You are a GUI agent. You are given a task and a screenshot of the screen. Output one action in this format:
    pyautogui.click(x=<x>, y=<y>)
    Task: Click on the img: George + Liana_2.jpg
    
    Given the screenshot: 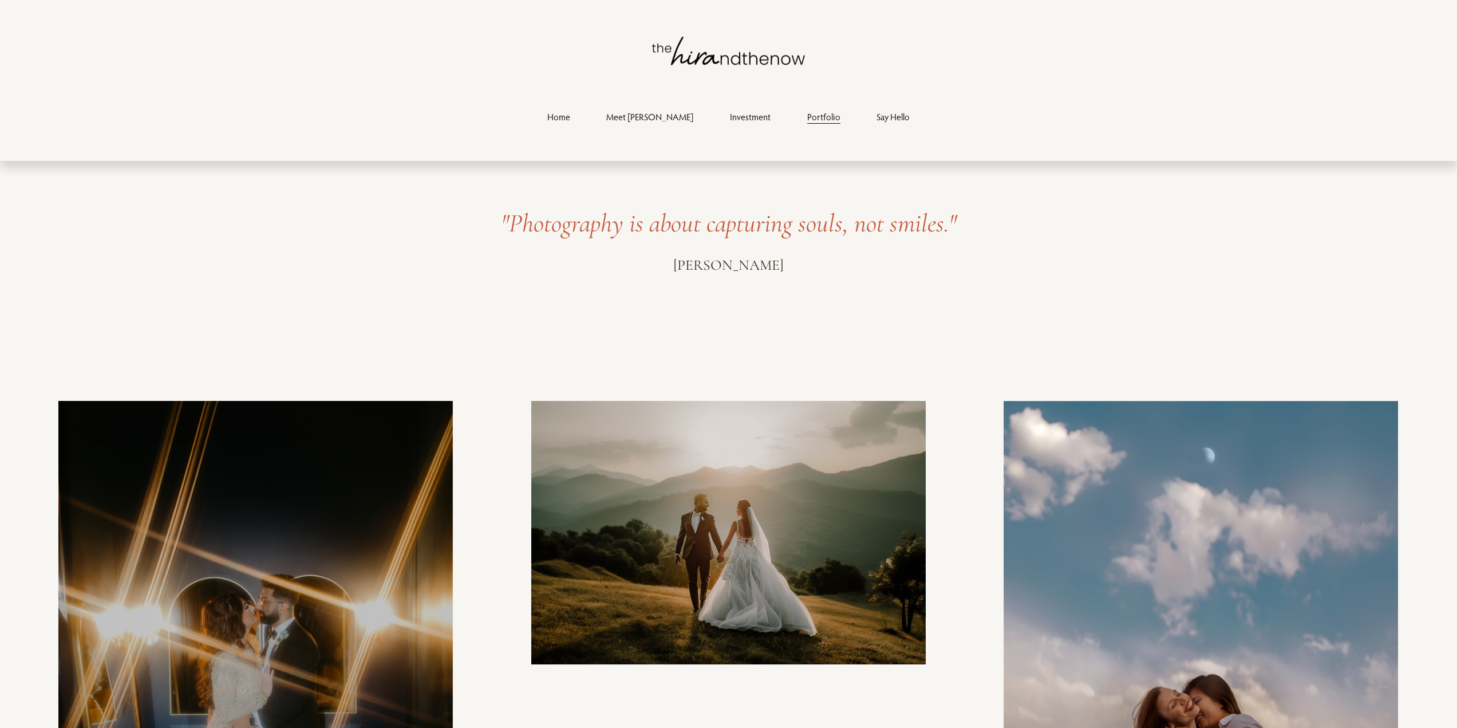 What is the action you would take?
    pyautogui.click(x=729, y=532)
    